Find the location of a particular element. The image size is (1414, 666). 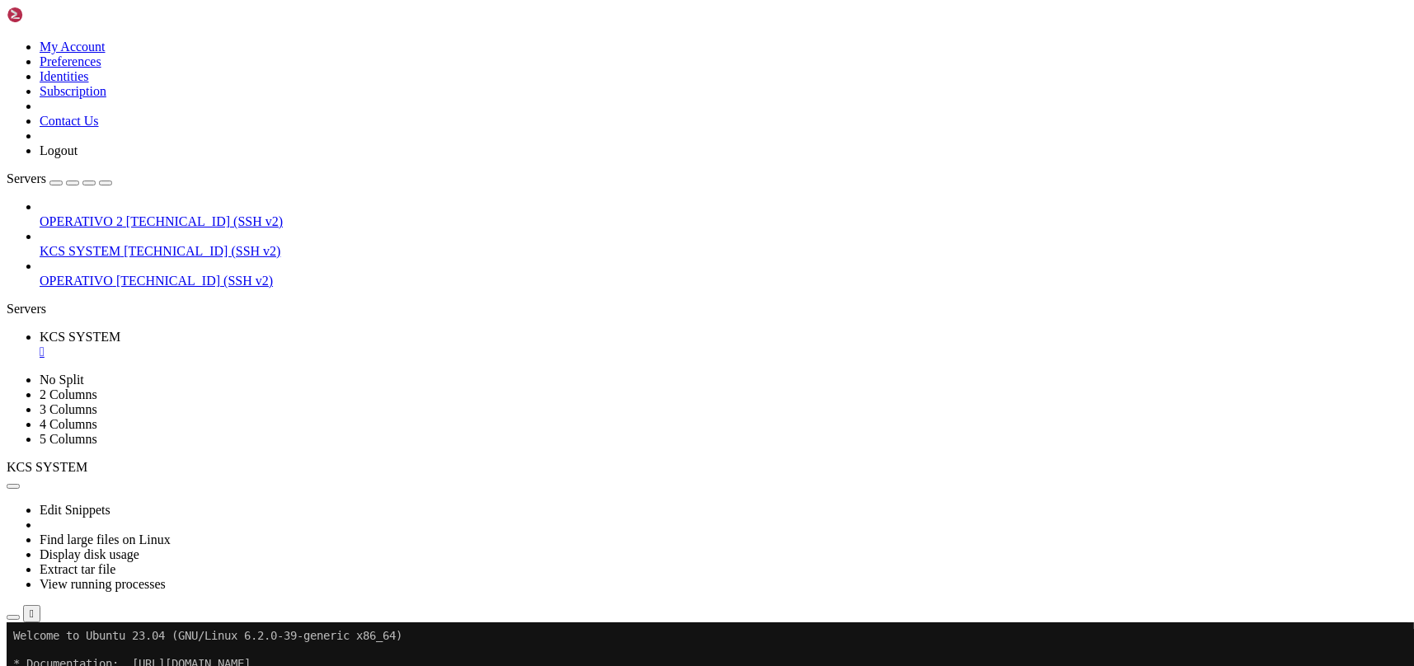

x-row: just raised the bar for easy, resilient and secure K8s cluster deployment. is located at coordinates (603, 209).